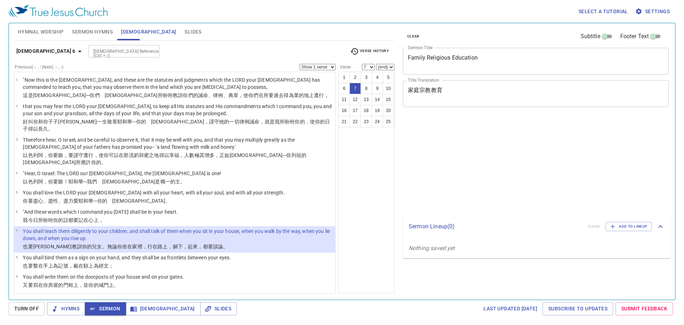  I want to click on wh4201: 上，並你的城門, so click(96, 285).